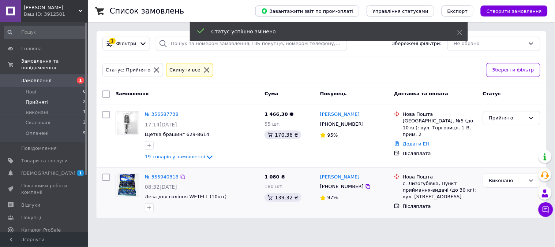 The height and width of the screenshot is (247, 555). What do you see at coordinates (507, 118) in the screenshot?
I see `div: Прийнято` at bounding box center [507, 118].